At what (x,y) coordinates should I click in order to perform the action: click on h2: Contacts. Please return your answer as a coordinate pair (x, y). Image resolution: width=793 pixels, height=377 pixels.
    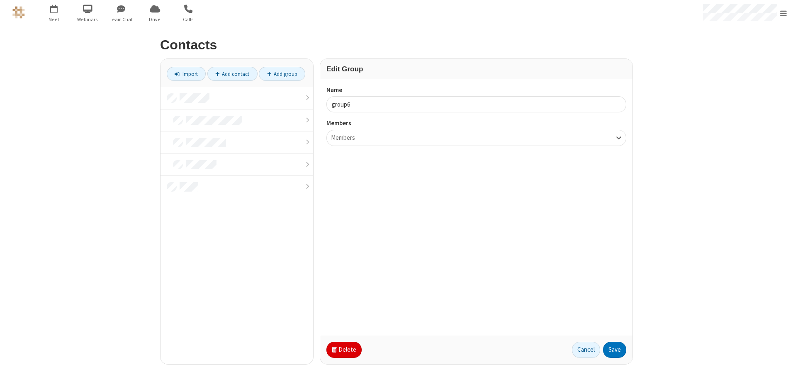
    Looking at the image, I should click on (397, 45).